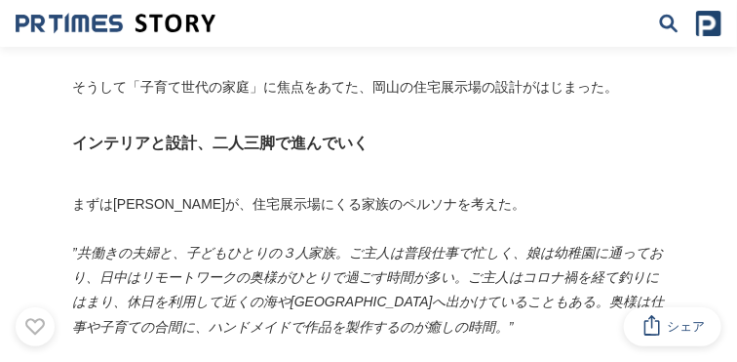 The width and height of the screenshot is (737, 362). What do you see at coordinates (709, 23) in the screenshot?
I see `a: prtimes` at bounding box center [709, 23].